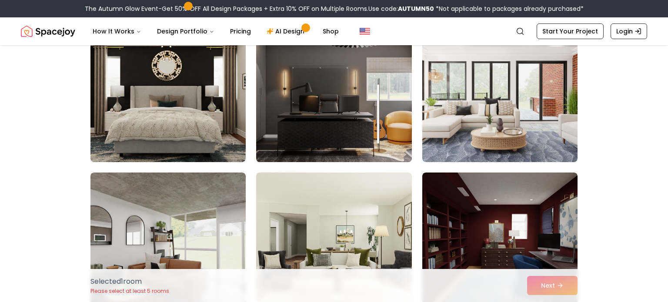 This screenshot has width=668, height=302. Describe the element at coordinates (287, 31) in the screenshot. I see `a: AI Design` at that location.